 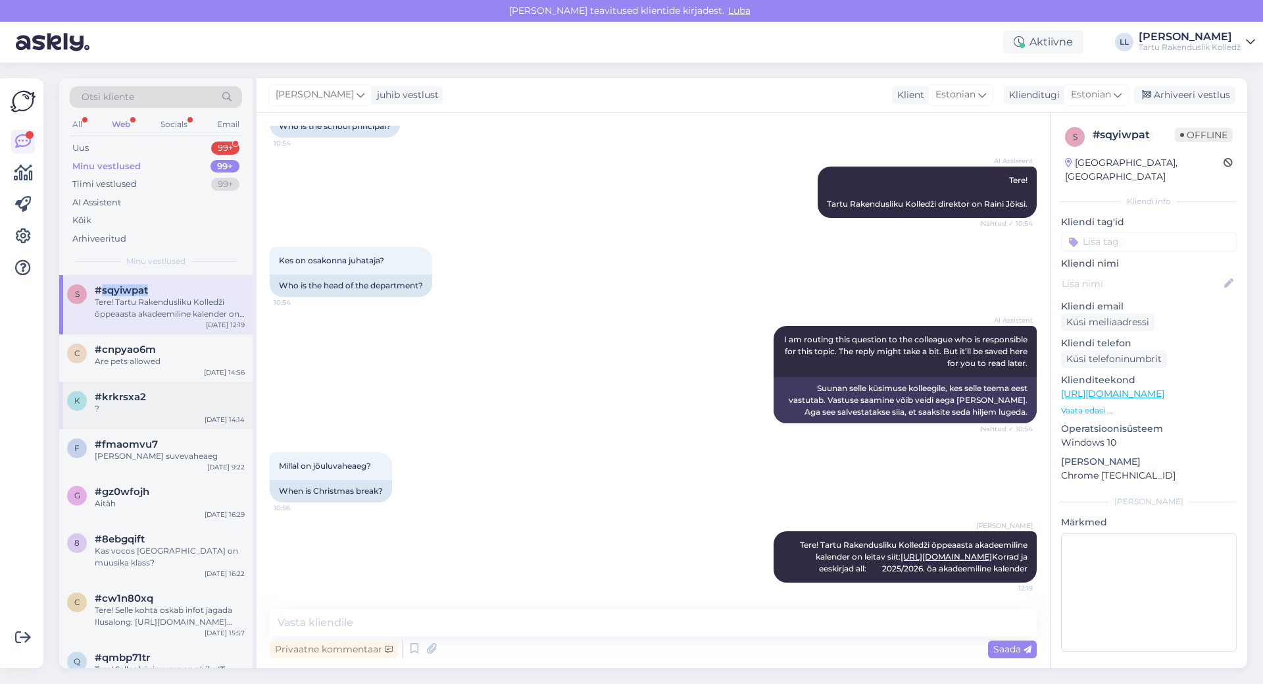 I want to click on span: Offline, so click(x=1204, y=135).